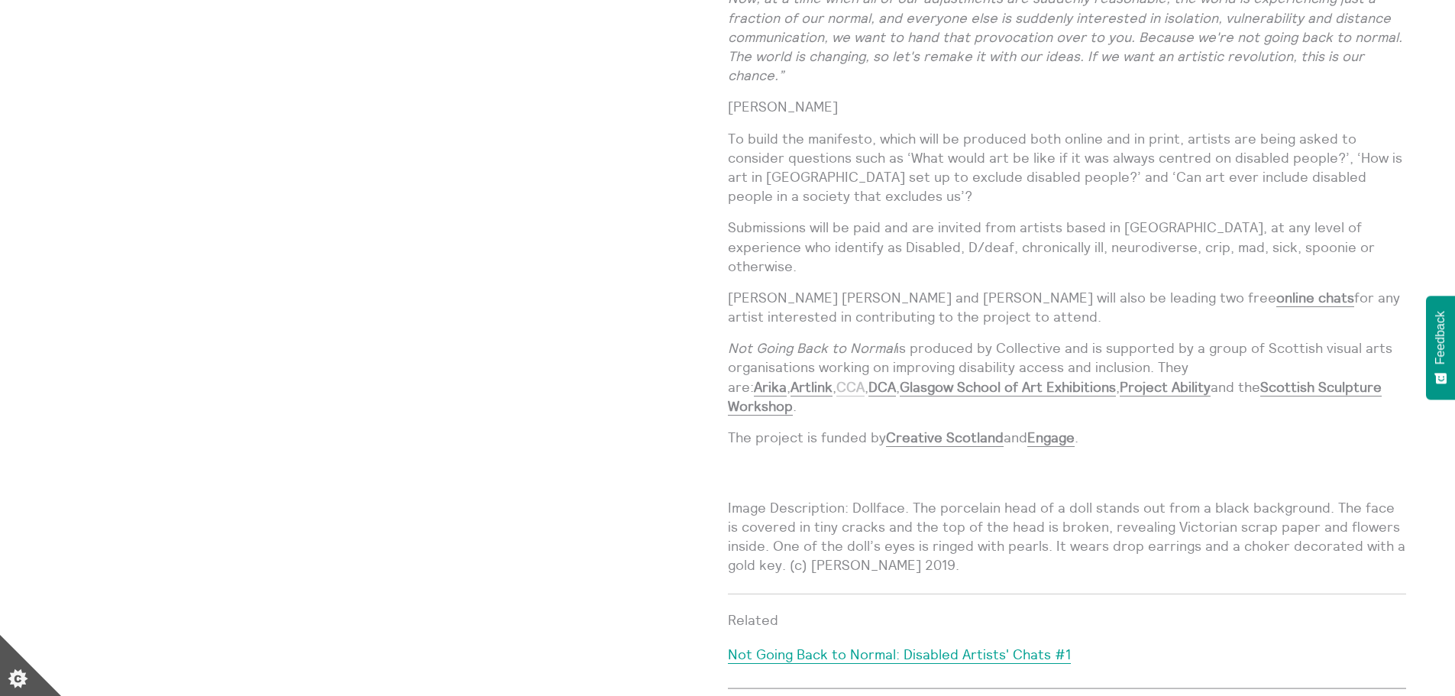 The image size is (1455, 696). I want to click on em: Not Going Back to Normal, so click(812, 348).